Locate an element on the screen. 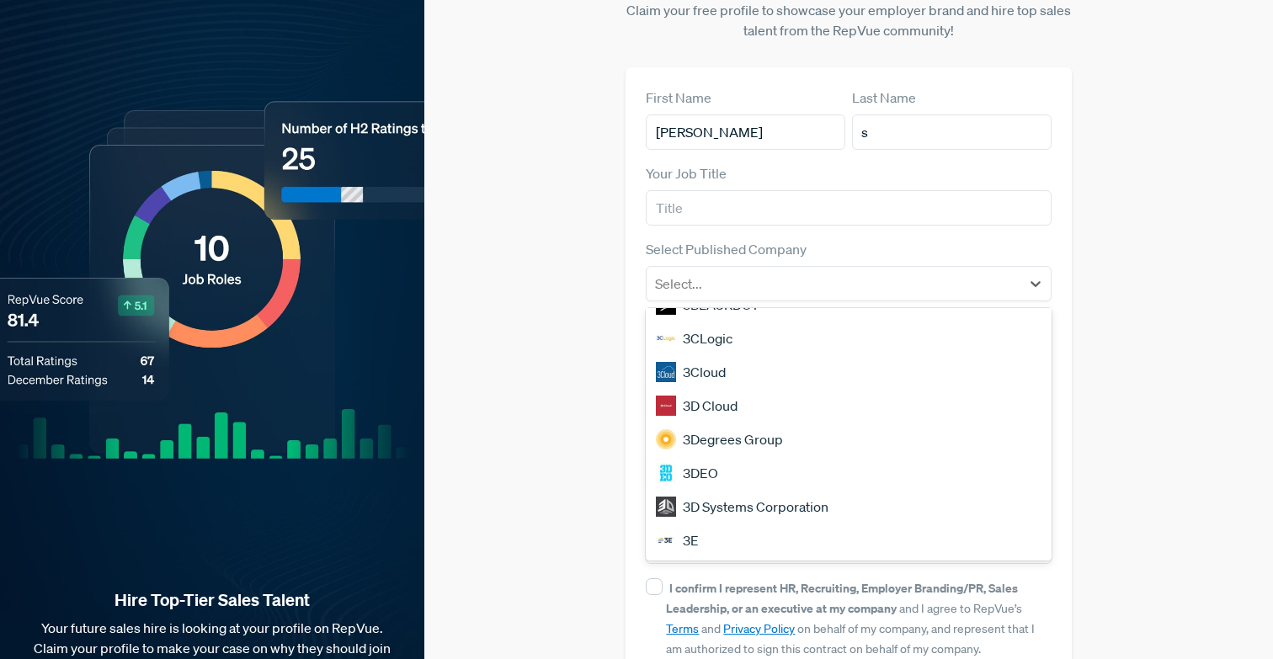 The image size is (1273, 659). div: 3Cloud is located at coordinates (848, 372).